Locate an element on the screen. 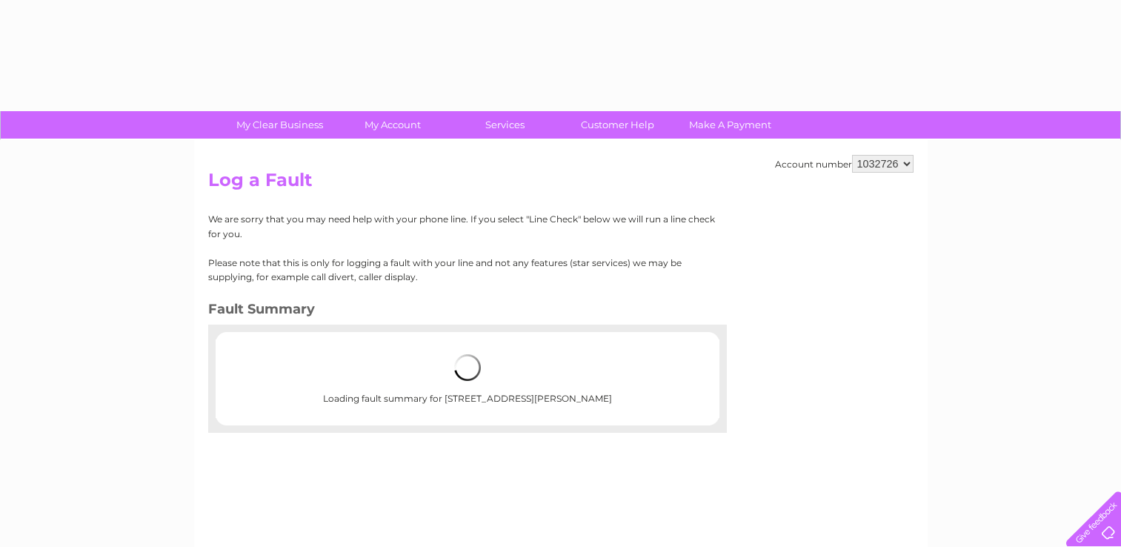 The width and height of the screenshot is (1121, 547). a: Make A Payment is located at coordinates (730, 124).